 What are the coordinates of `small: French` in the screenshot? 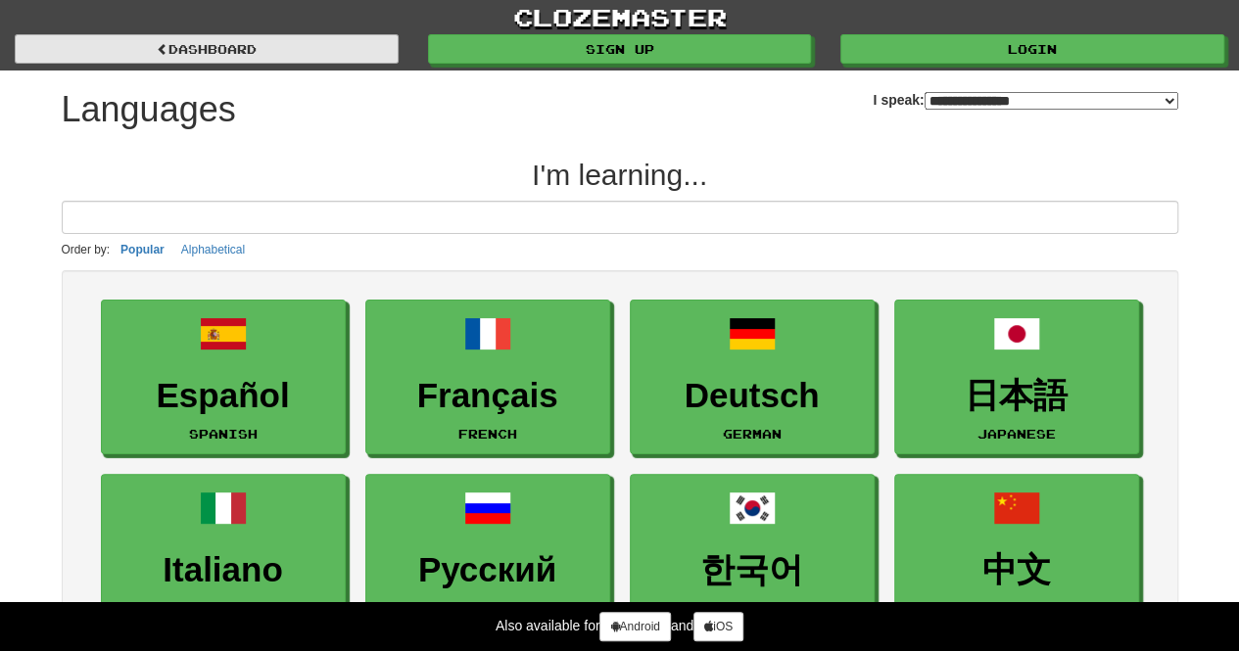 It's located at (488, 434).